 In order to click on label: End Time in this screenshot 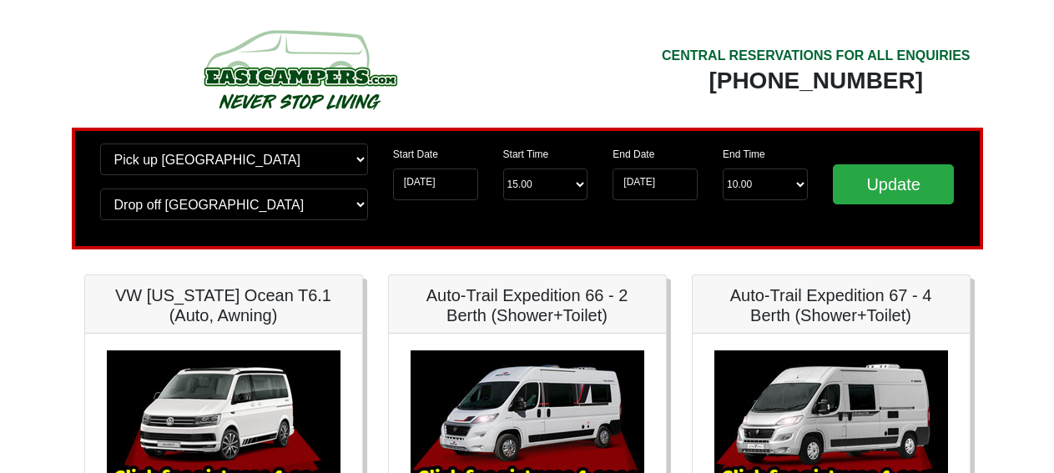, I will do `click(743, 154)`.